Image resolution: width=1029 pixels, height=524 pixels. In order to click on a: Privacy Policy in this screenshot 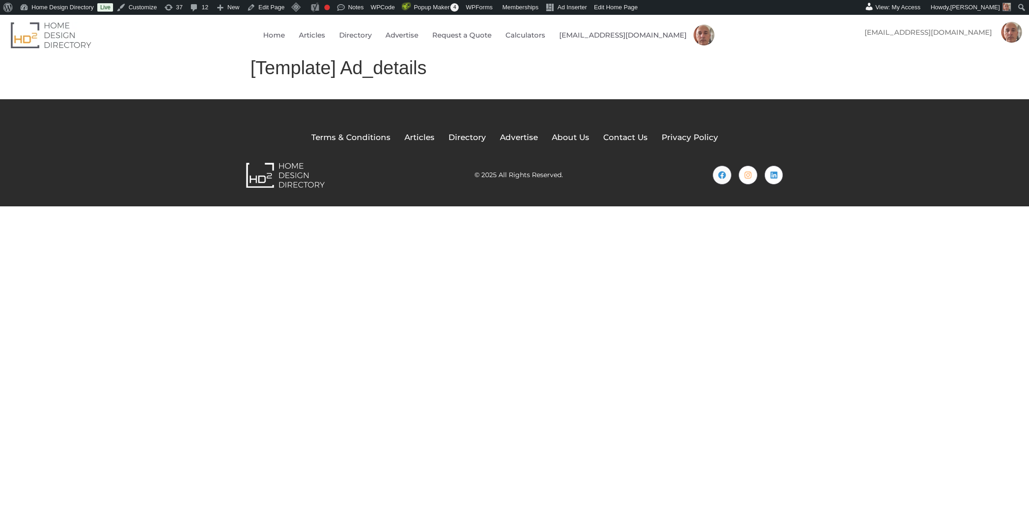, I will do `click(690, 138)`.